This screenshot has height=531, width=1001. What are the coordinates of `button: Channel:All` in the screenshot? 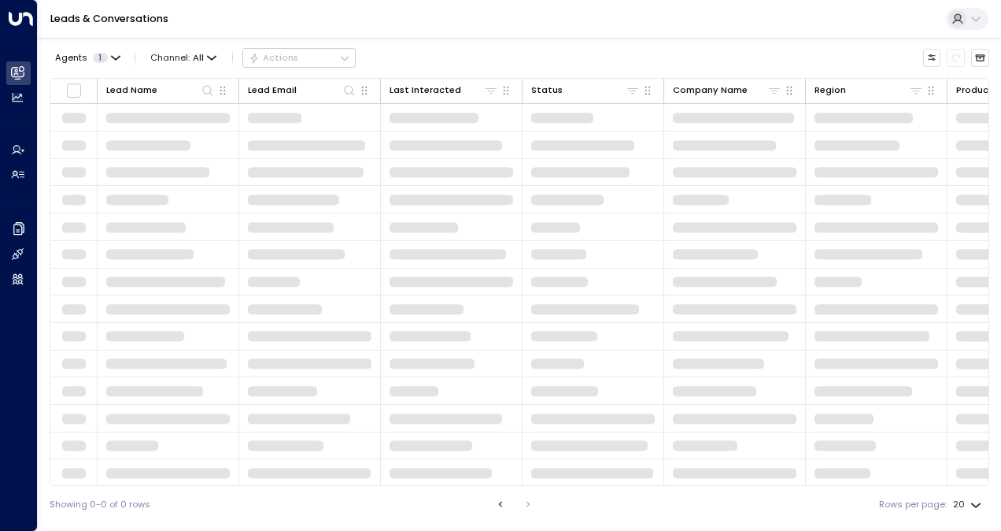 It's located at (183, 57).